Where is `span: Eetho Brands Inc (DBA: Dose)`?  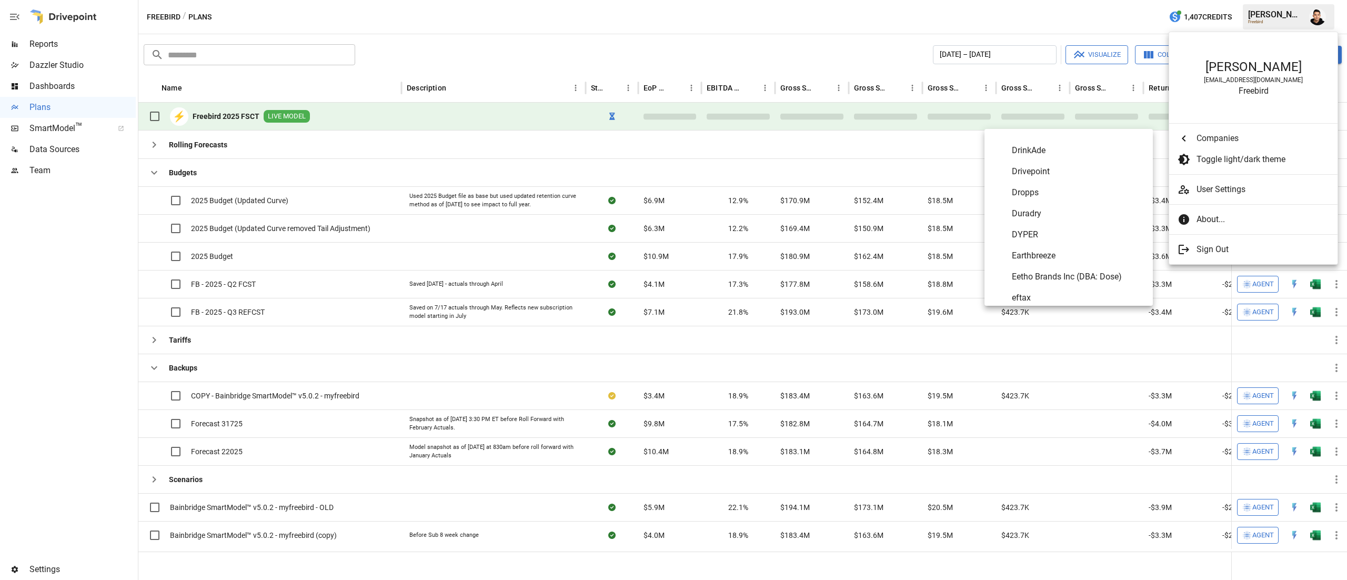 span: Eetho Brands Inc (DBA: Dose) is located at coordinates (1078, 277).